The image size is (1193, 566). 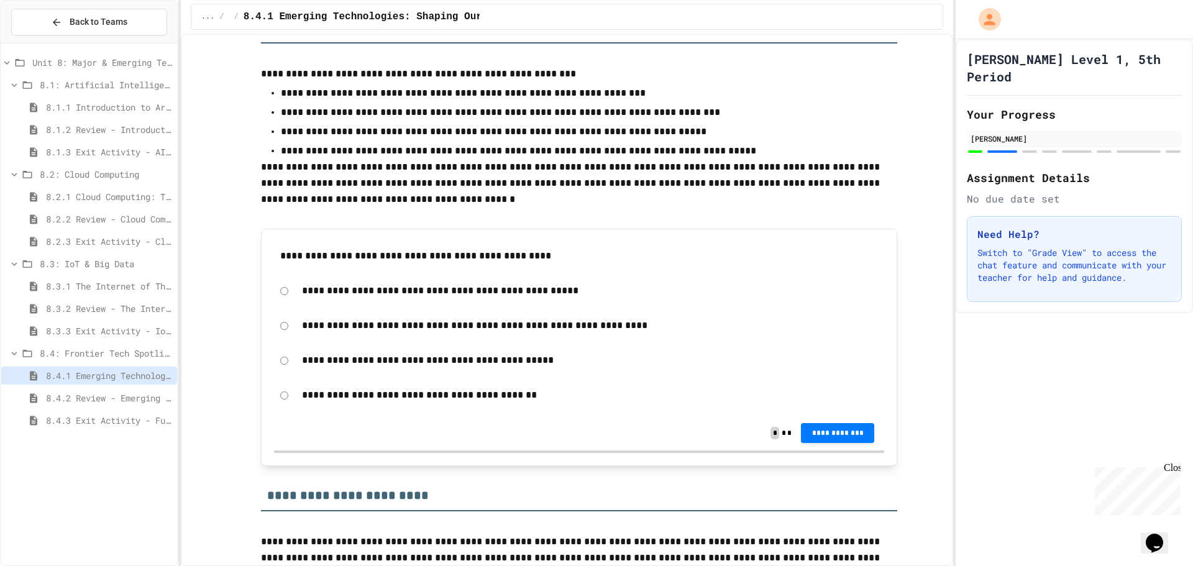 What do you see at coordinates (109, 219) in the screenshot?
I see `span: 8.2.2 Review - Cloud Computing` at bounding box center [109, 219].